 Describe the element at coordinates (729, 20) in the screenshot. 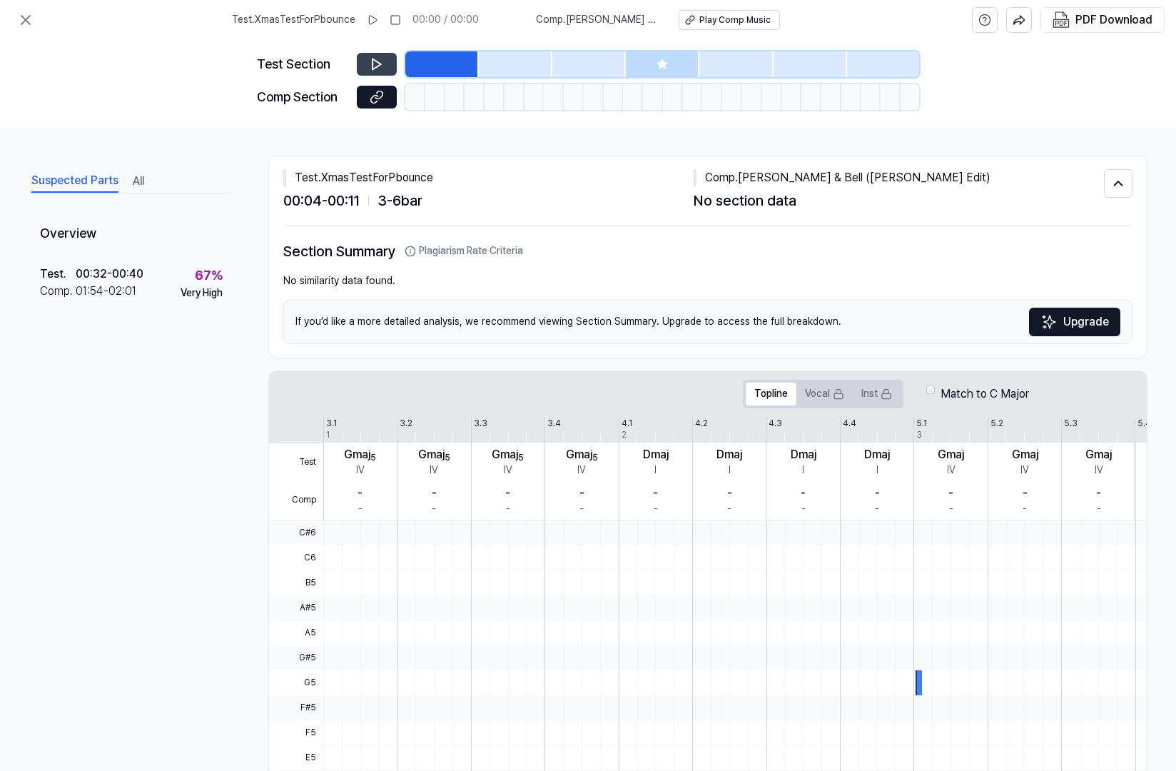

I see `button: Play Comp Music` at that location.